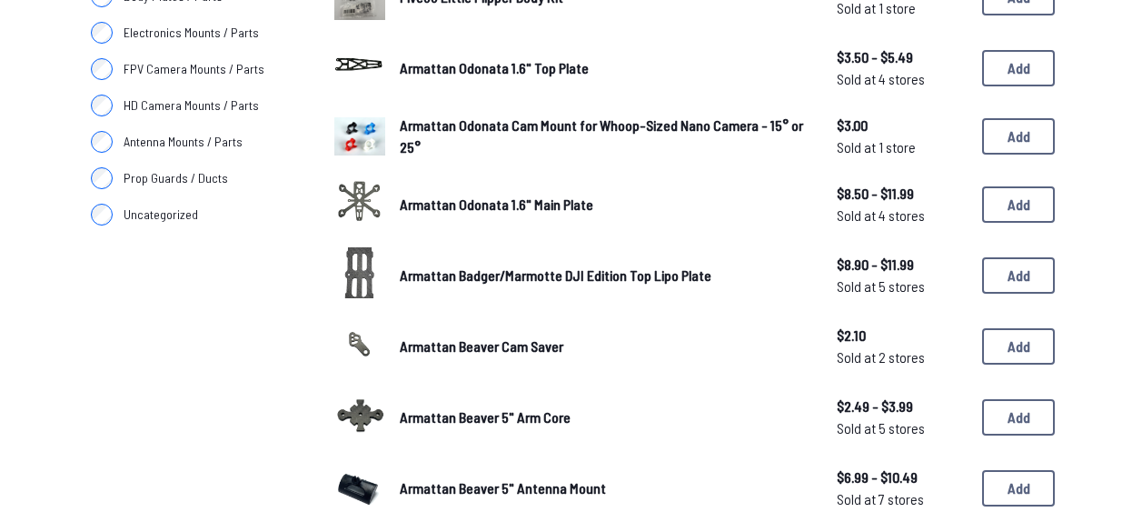 The height and width of the screenshot is (532, 1142). What do you see at coordinates (902, 335) in the screenshot?
I see `span: $2.10` at bounding box center [902, 335].